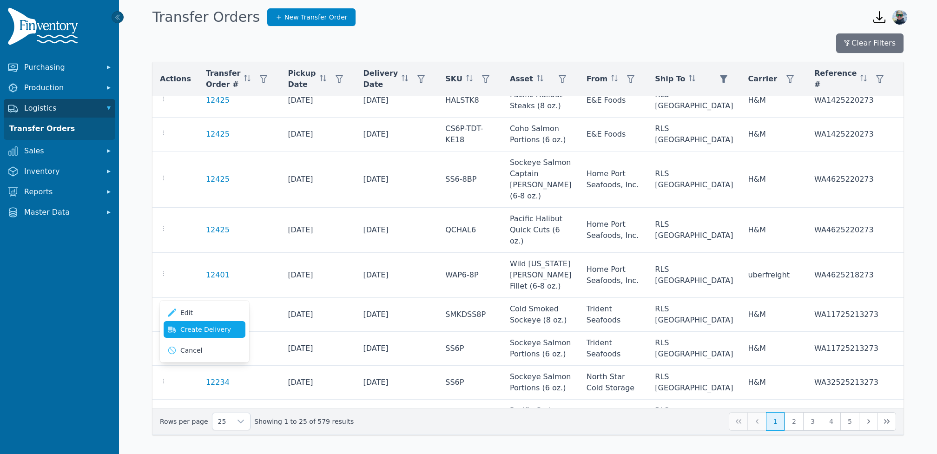  I want to click on h1: Transfer Orders, so click(206, 17).